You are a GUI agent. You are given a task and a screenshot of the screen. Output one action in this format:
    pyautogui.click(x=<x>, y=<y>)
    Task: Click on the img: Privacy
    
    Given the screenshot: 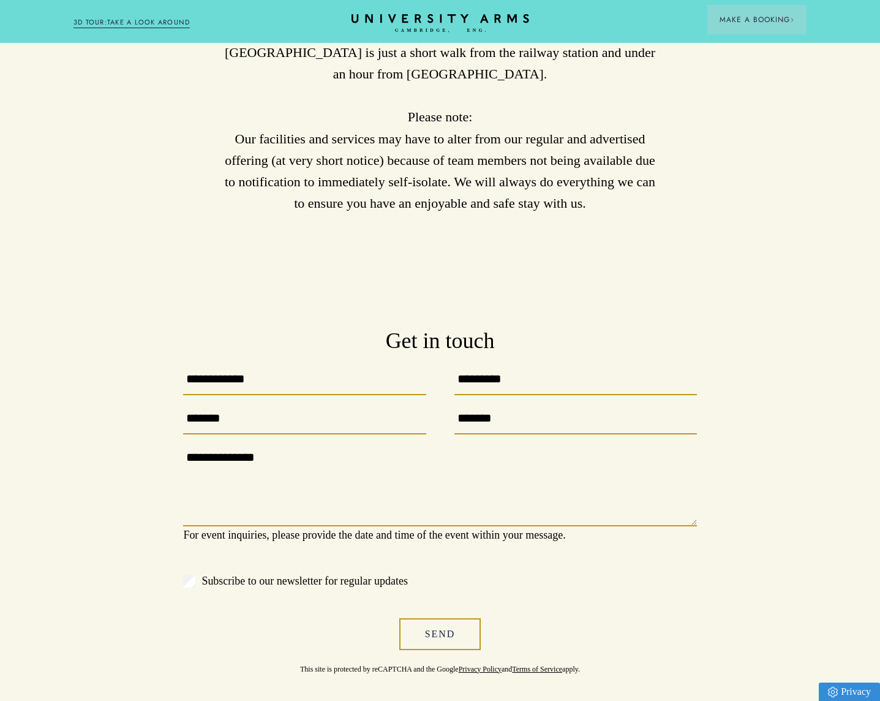 What is the action you would take?
    pyautogui.click(x=833, y=692)
    